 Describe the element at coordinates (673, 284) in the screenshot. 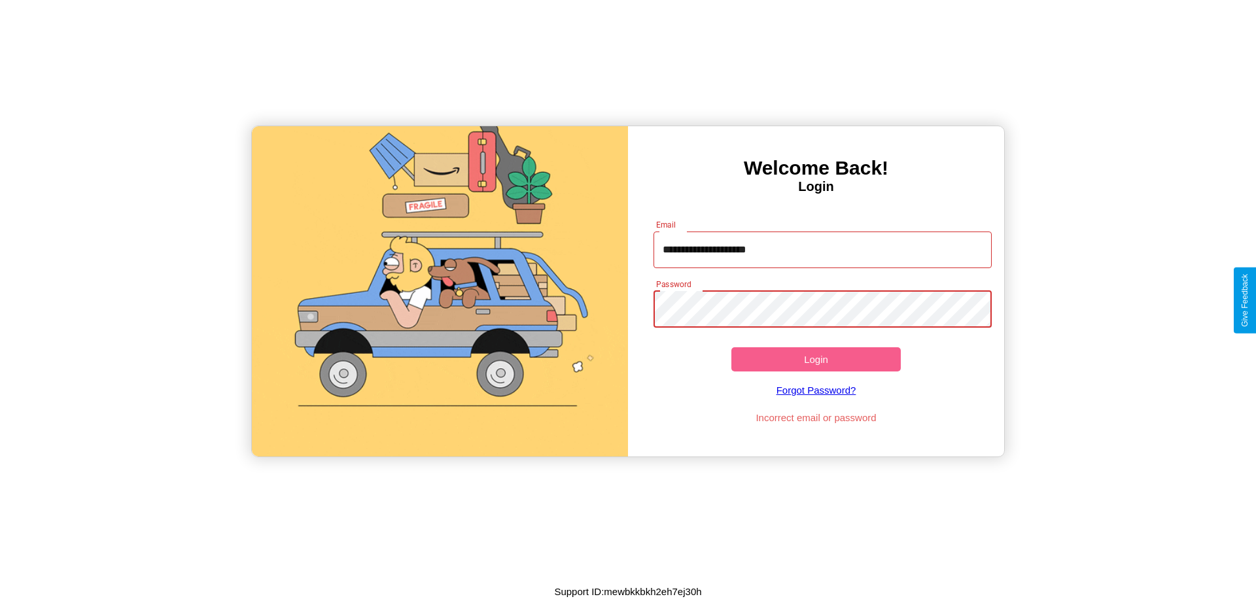

I see `label: Password` at that location.